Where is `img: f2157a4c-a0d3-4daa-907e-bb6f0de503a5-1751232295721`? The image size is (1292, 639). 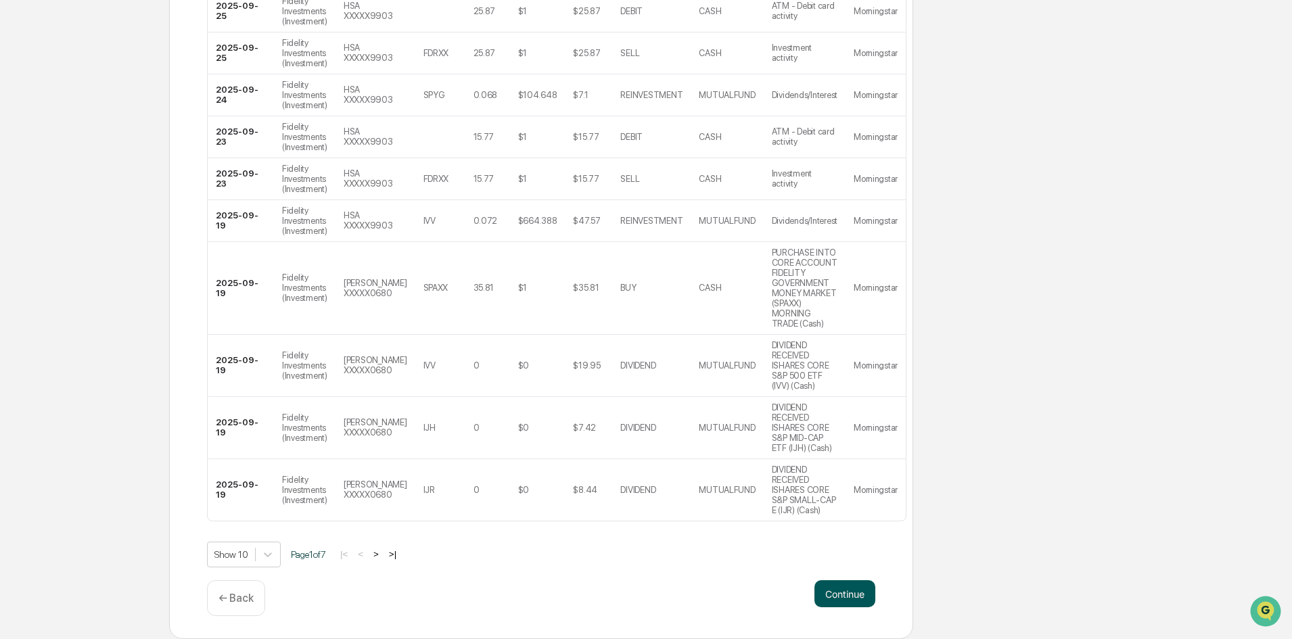
img: f2157a4c-a0d3-4daa-907e-bb6f0de503a5-1751232295721 is located at coordinates (17, 17).